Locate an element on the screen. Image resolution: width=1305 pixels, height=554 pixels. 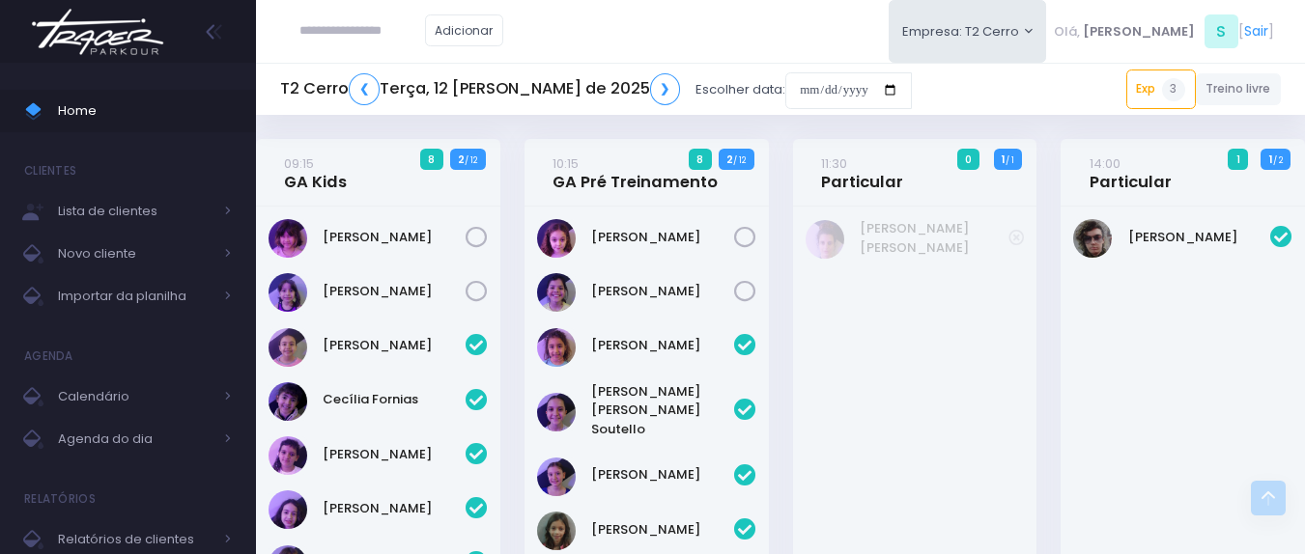
img: Chiara Real Oshima Hirata is located at coordinates (288, 239).